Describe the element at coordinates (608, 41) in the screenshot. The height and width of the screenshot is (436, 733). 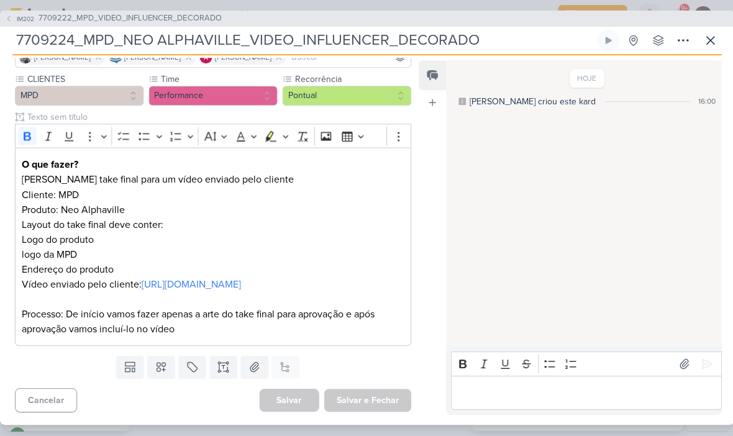
I see `div: Ligar relógio` at that location.